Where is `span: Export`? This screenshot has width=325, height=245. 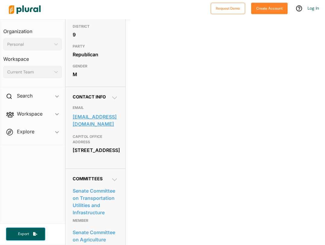
span: Export is located at coordinates (23, 234).